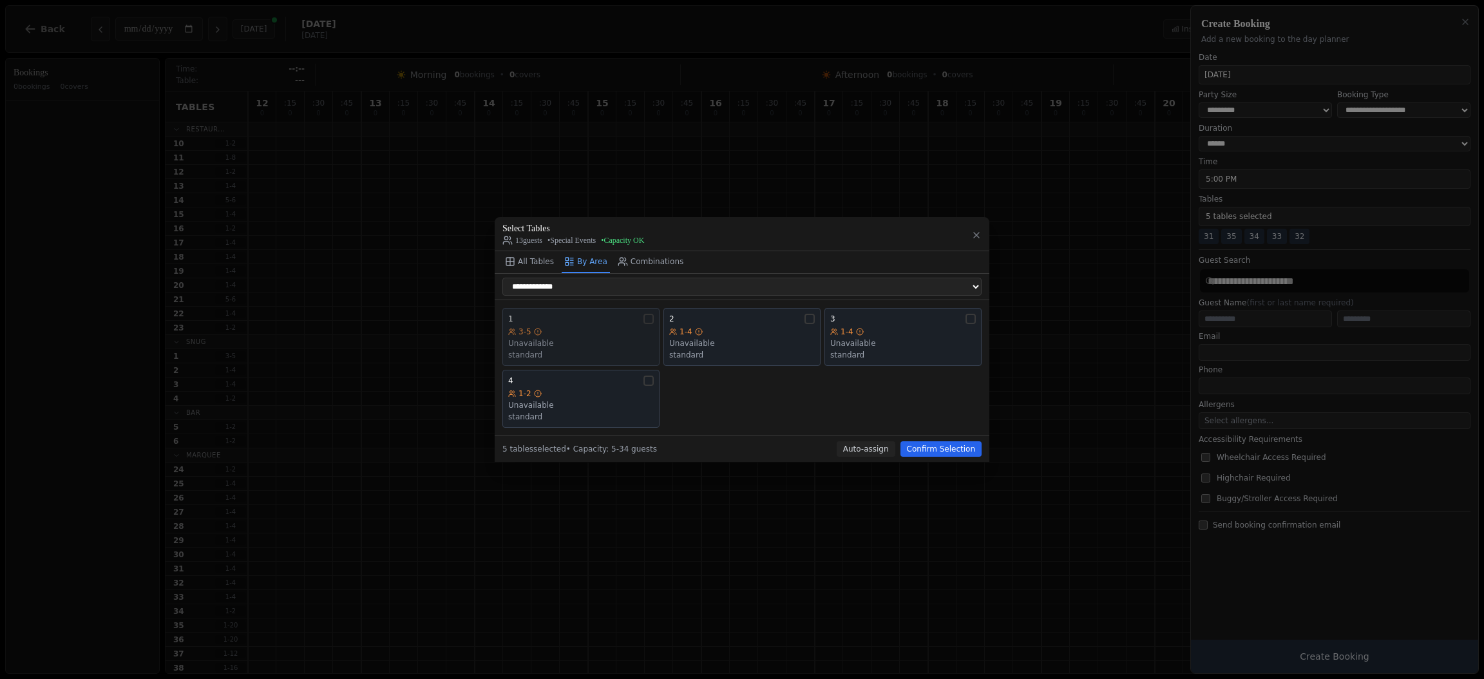 This screenshot has width=1484, height=679. Describe the element at coordinates (522, 240) in the screenshot. I see `span: 13 guests` at that location.